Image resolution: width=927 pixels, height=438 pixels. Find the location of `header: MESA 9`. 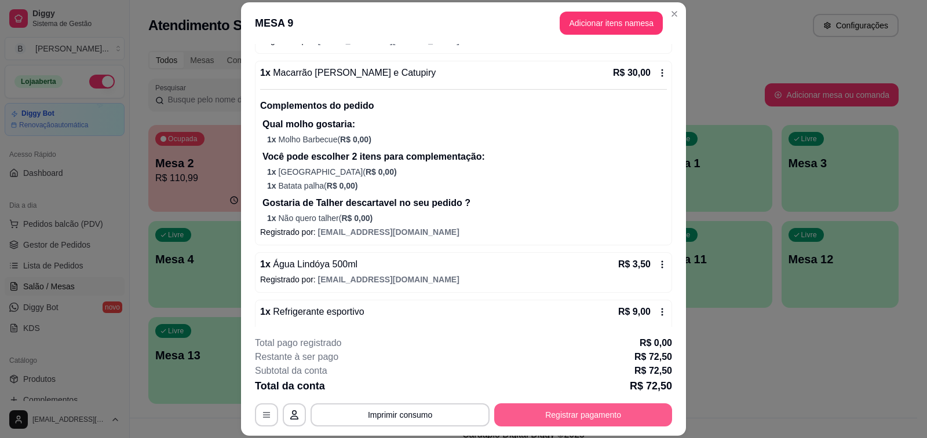

header: MESA 9 is located at coordinates (463, 23).